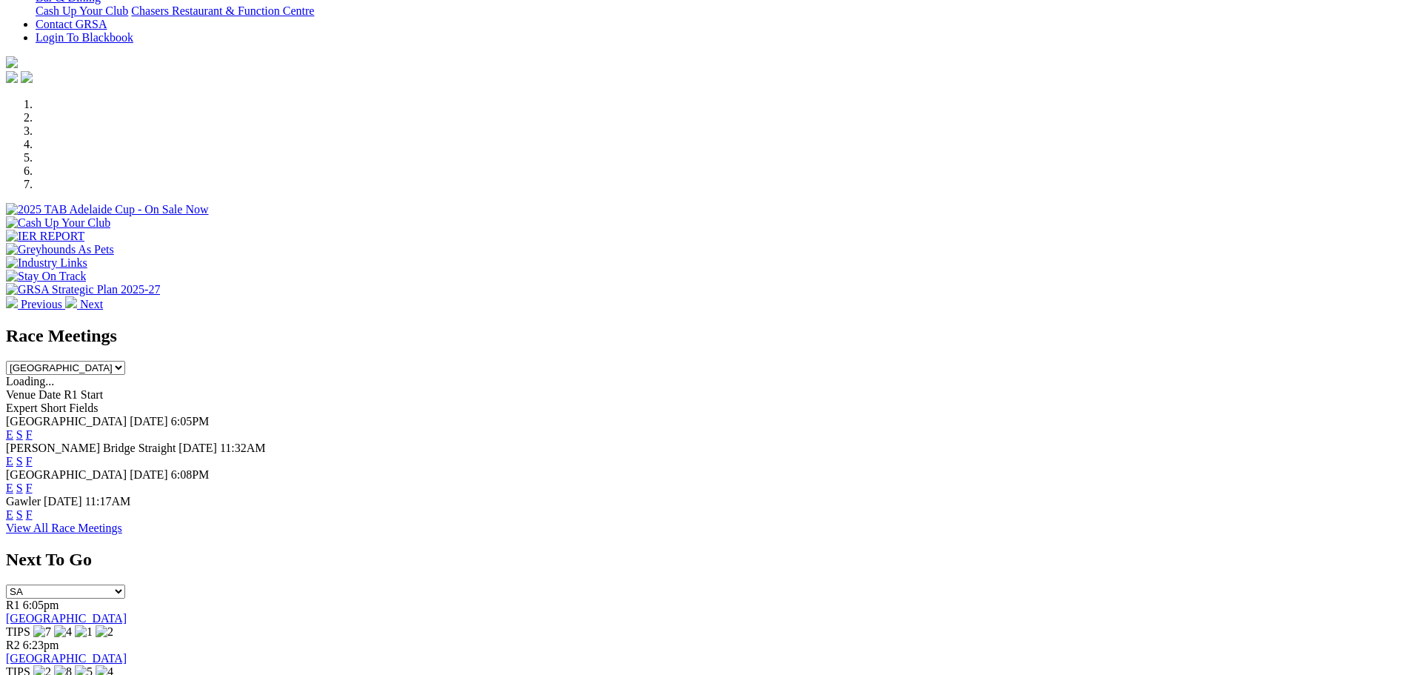  I want to click on img: twitter.svg, so click(27, 77).